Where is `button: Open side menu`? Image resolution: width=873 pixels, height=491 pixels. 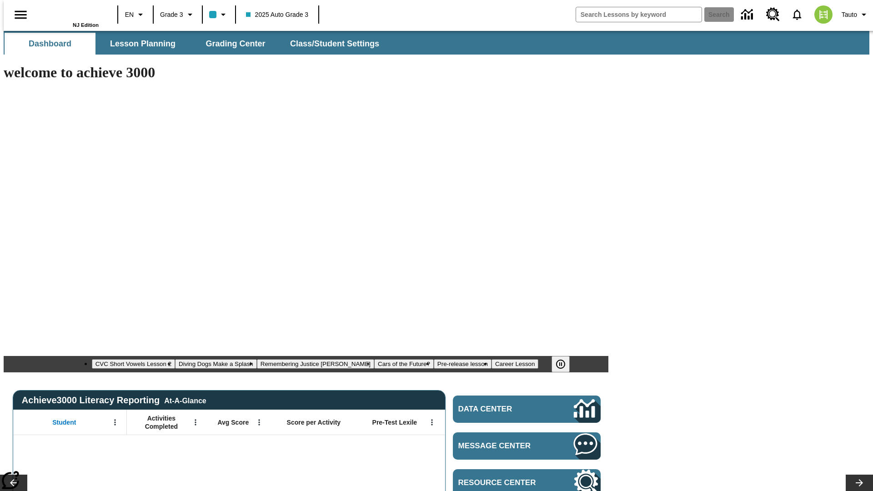 button: Open side menu is located at coordinates (20, 15).